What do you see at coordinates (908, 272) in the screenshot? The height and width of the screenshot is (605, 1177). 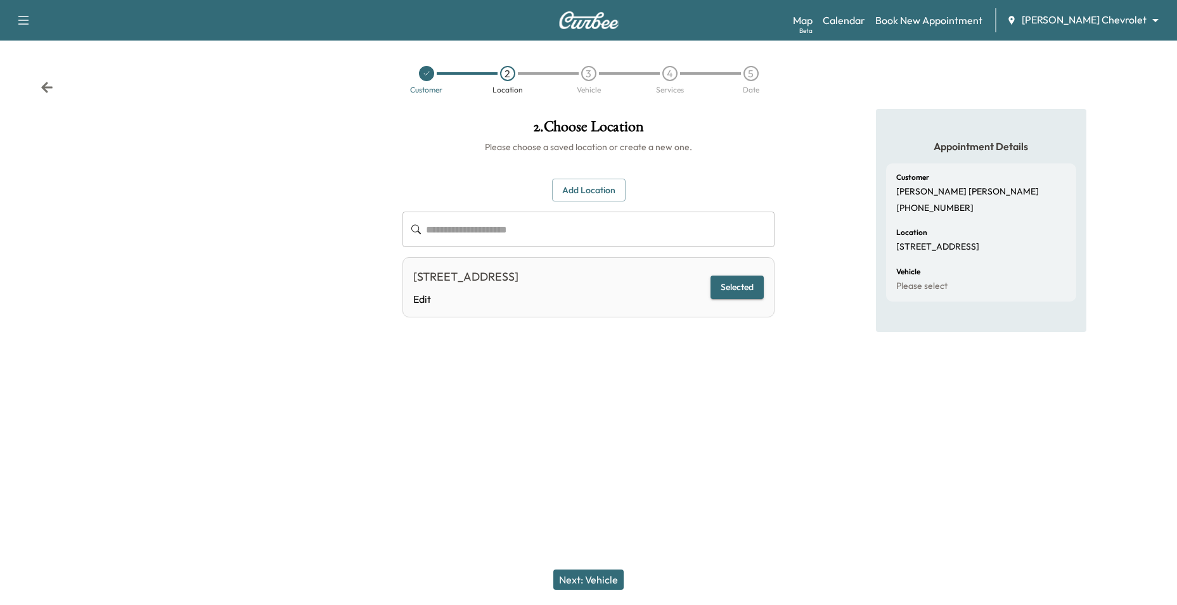 I see `h6: Vehicle` at bounding box center [908, 272].